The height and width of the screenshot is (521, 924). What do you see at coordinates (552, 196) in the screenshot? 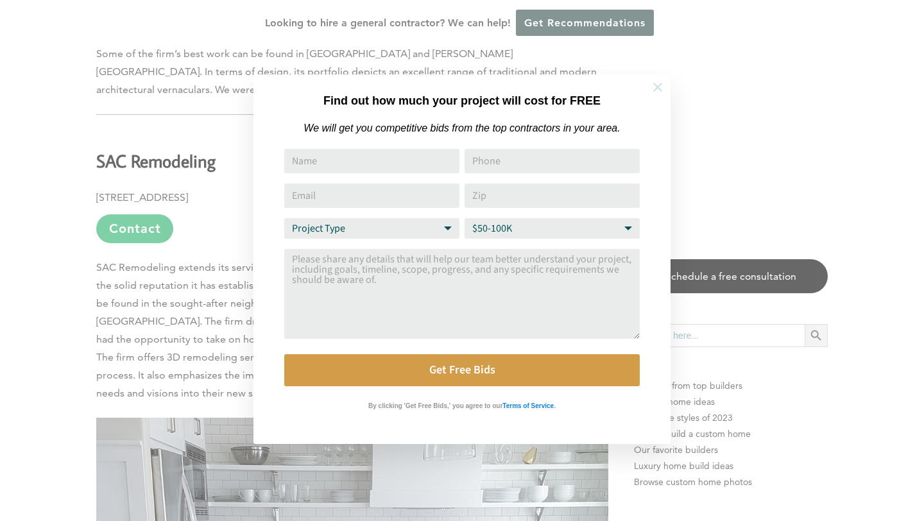
I see `input: Zip` at bounding box center [552, 196].